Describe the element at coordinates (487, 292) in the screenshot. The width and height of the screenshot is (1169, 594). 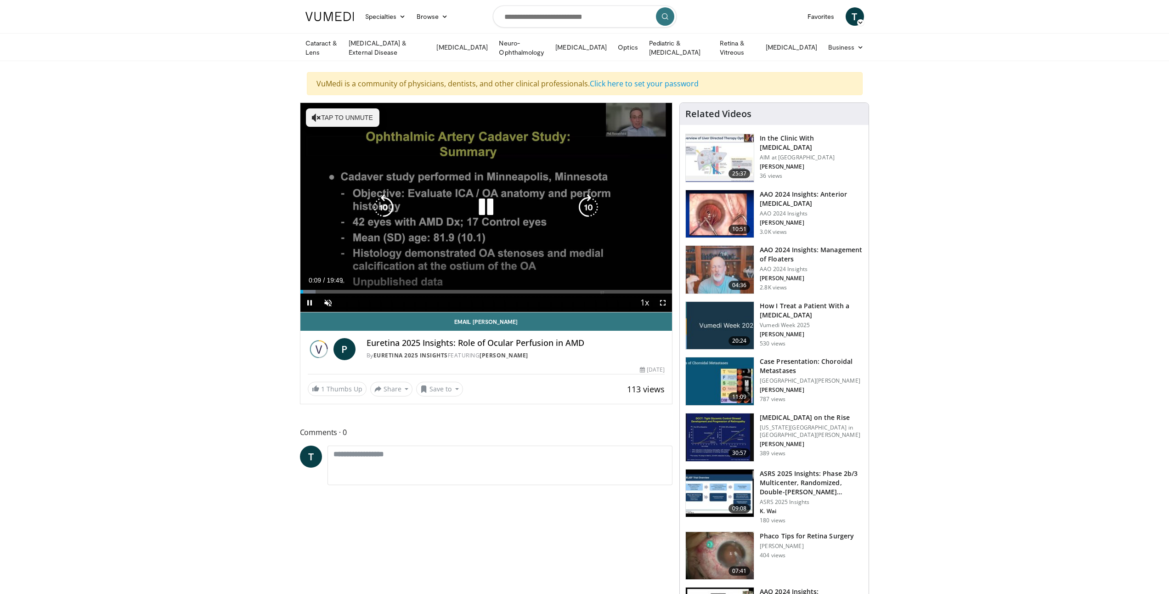
I see `div: Progress Bar` at that location.